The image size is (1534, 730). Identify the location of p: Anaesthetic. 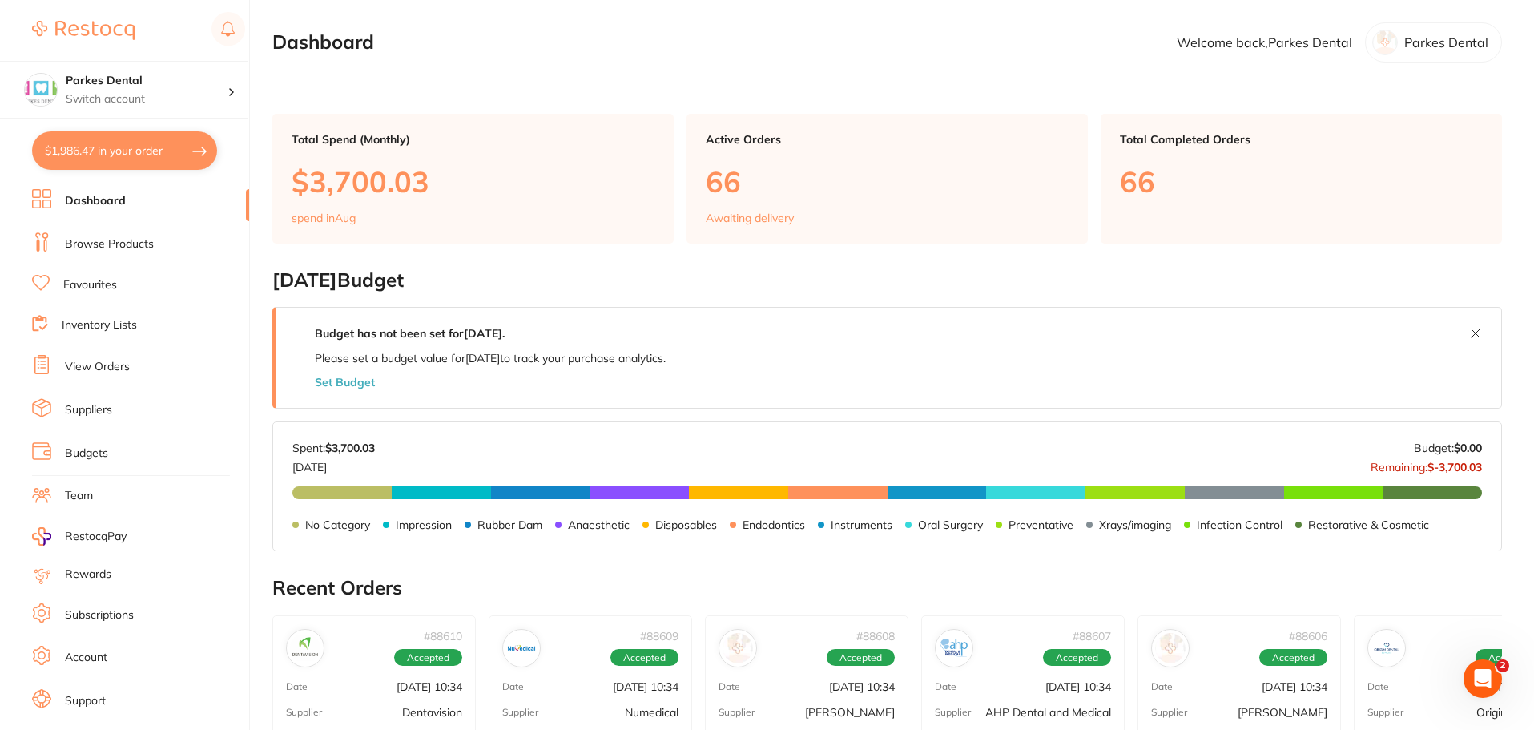
(599, 525).